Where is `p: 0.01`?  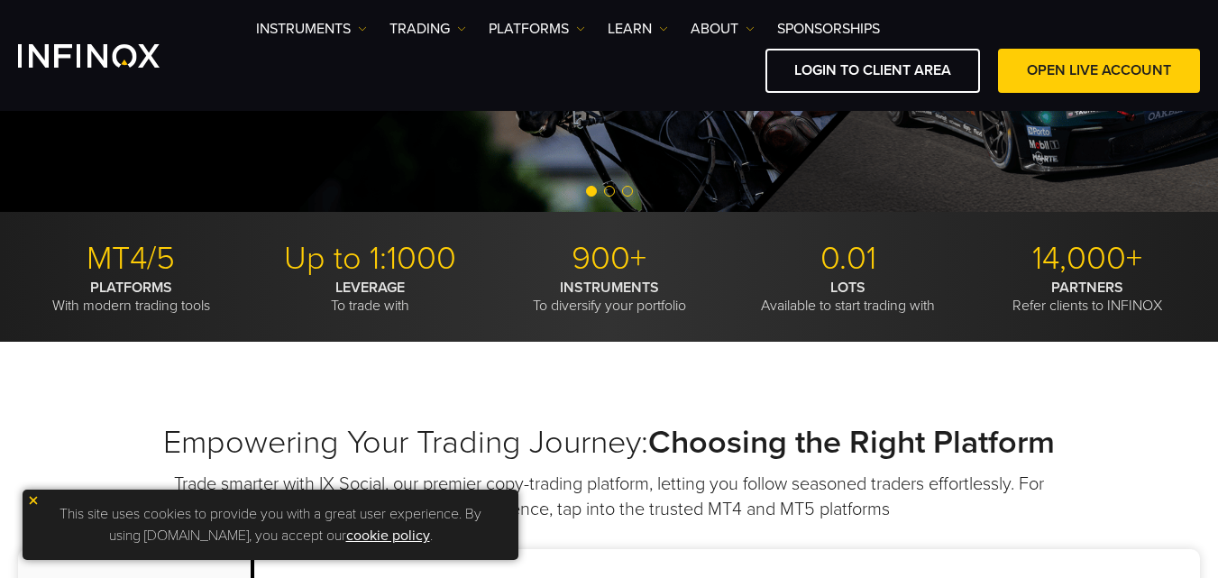 p: 0.01 is located at coordinates (848, 259).